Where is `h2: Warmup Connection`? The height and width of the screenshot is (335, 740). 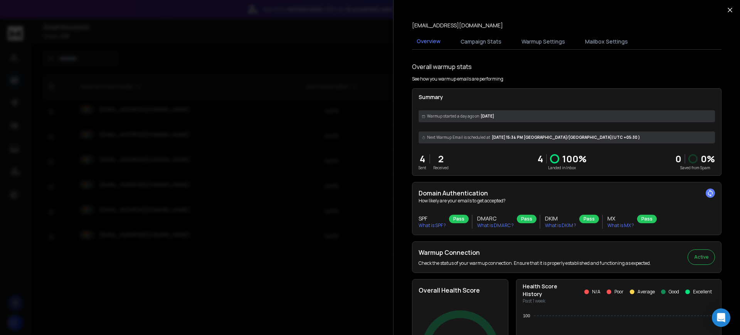
h2: Warmup Connection is located at coordinates (534, 252).